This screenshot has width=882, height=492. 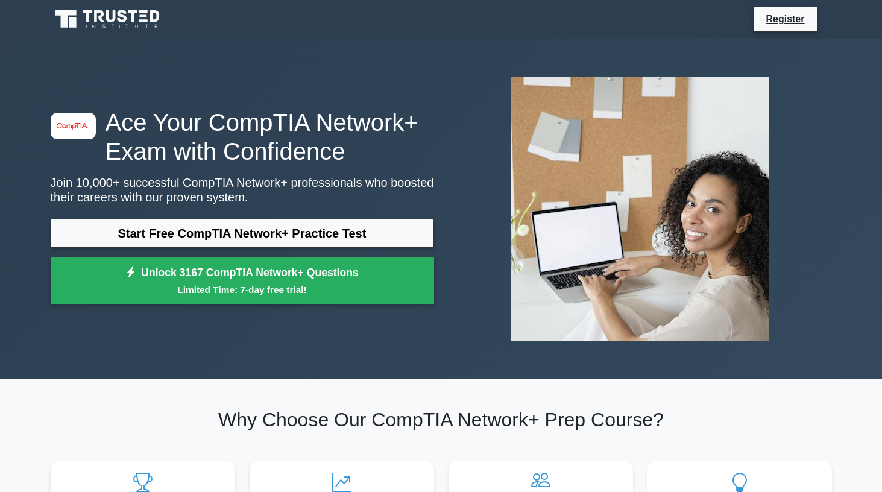 I want to click on h1: Ace Your CompTIA Network+ Exam with Confidence, so click(x=242, y=137).